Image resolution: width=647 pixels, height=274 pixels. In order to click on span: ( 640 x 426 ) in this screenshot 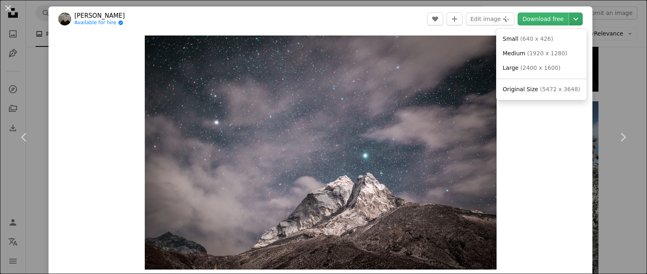, I will do `click(536, 39)`.